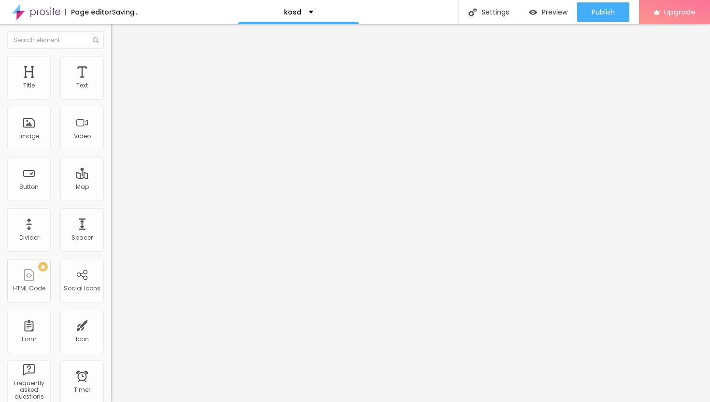 This screenshot has width=710, height=402. What do you see at coordinates (82, 136) in the screenshot?
I see `div: Video` at bounding box center [82, 136].